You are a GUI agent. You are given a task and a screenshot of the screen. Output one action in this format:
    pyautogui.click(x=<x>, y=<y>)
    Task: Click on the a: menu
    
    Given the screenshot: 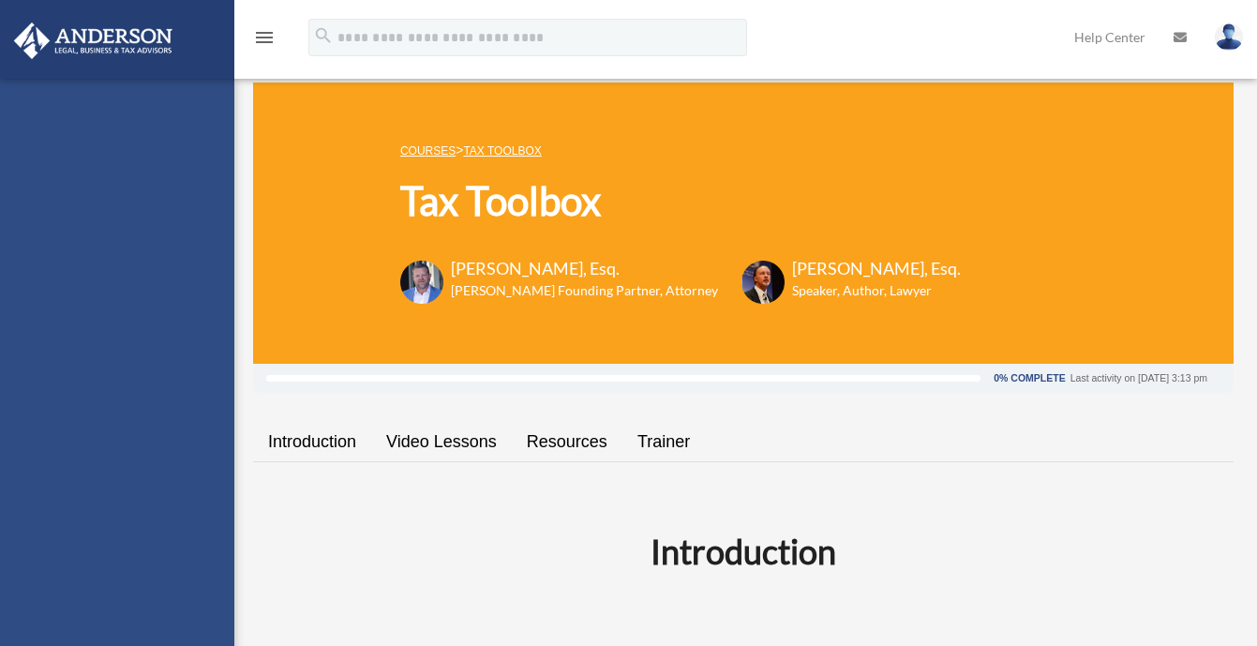 What is the action you would take?
    pyautogui.click(x=264, y=40)
    